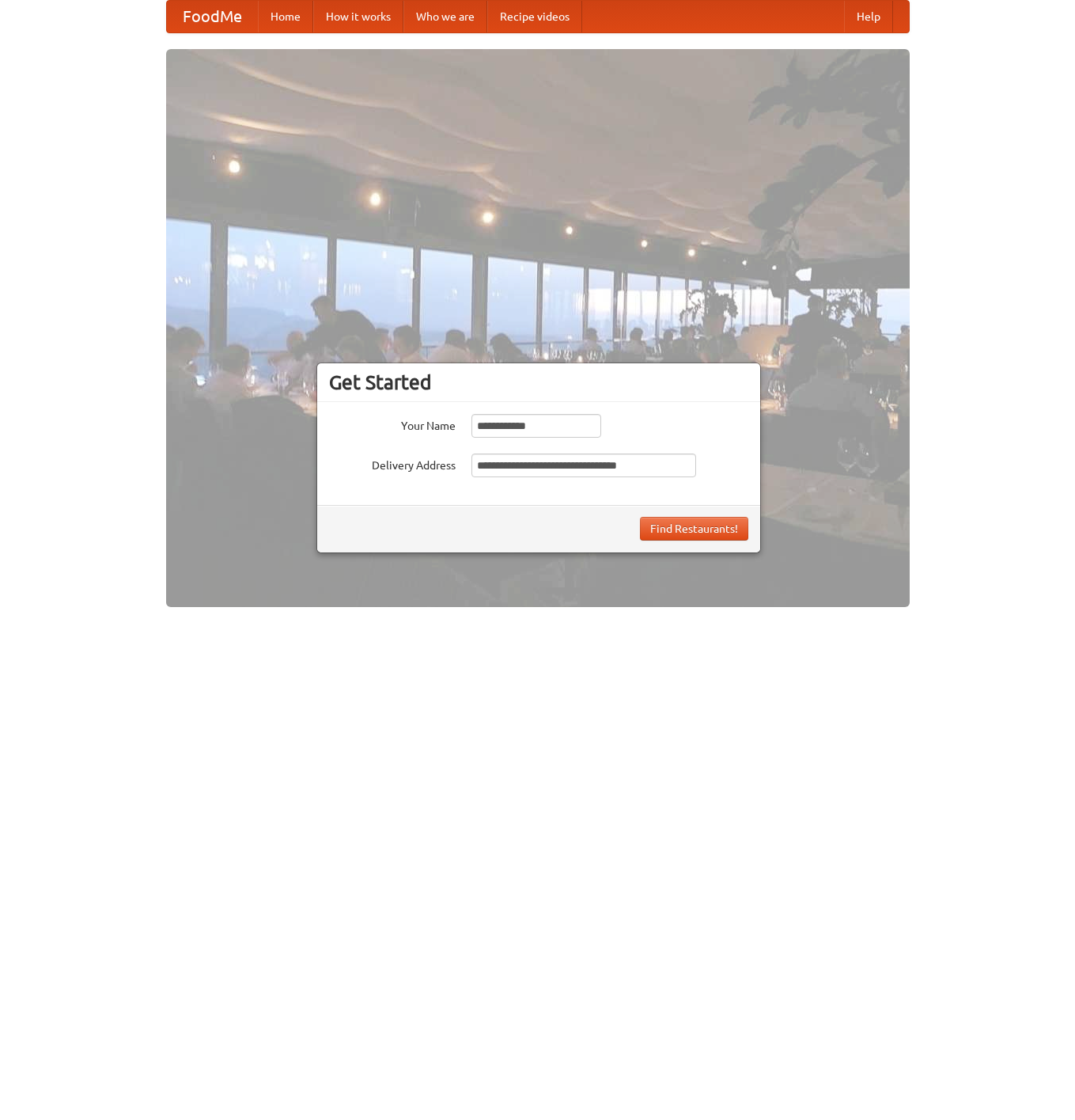 This screenshot has height=1120, width=1075. Describe the element at coordinates (392, 463) in the screenshot. I see `label: Delivery Address` at that location.